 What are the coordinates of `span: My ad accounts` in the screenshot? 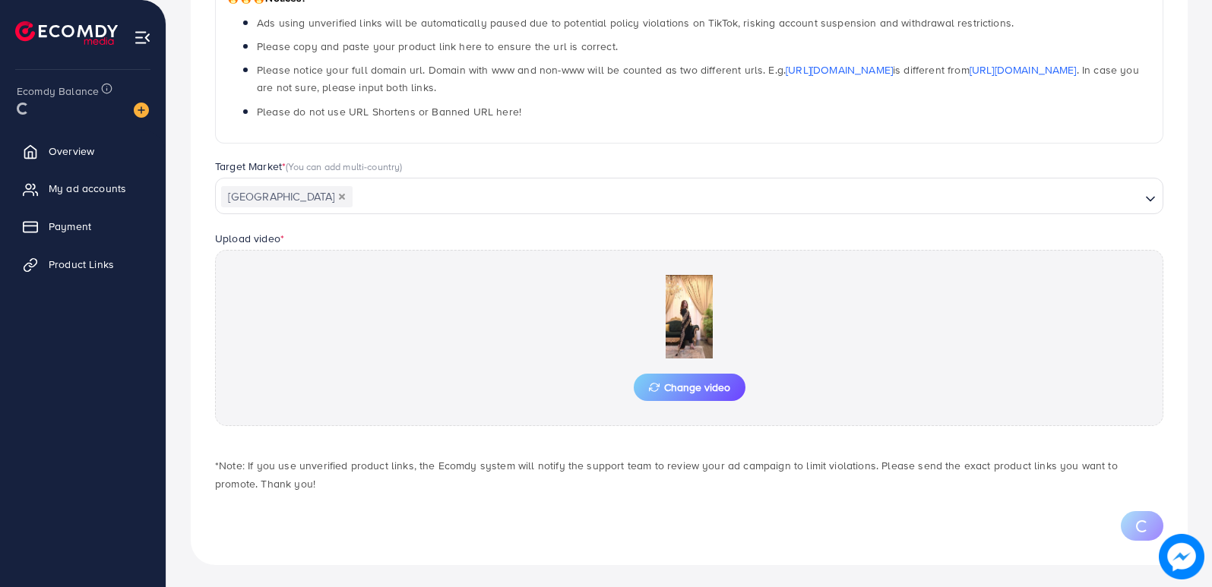 It's located at (87, 188).